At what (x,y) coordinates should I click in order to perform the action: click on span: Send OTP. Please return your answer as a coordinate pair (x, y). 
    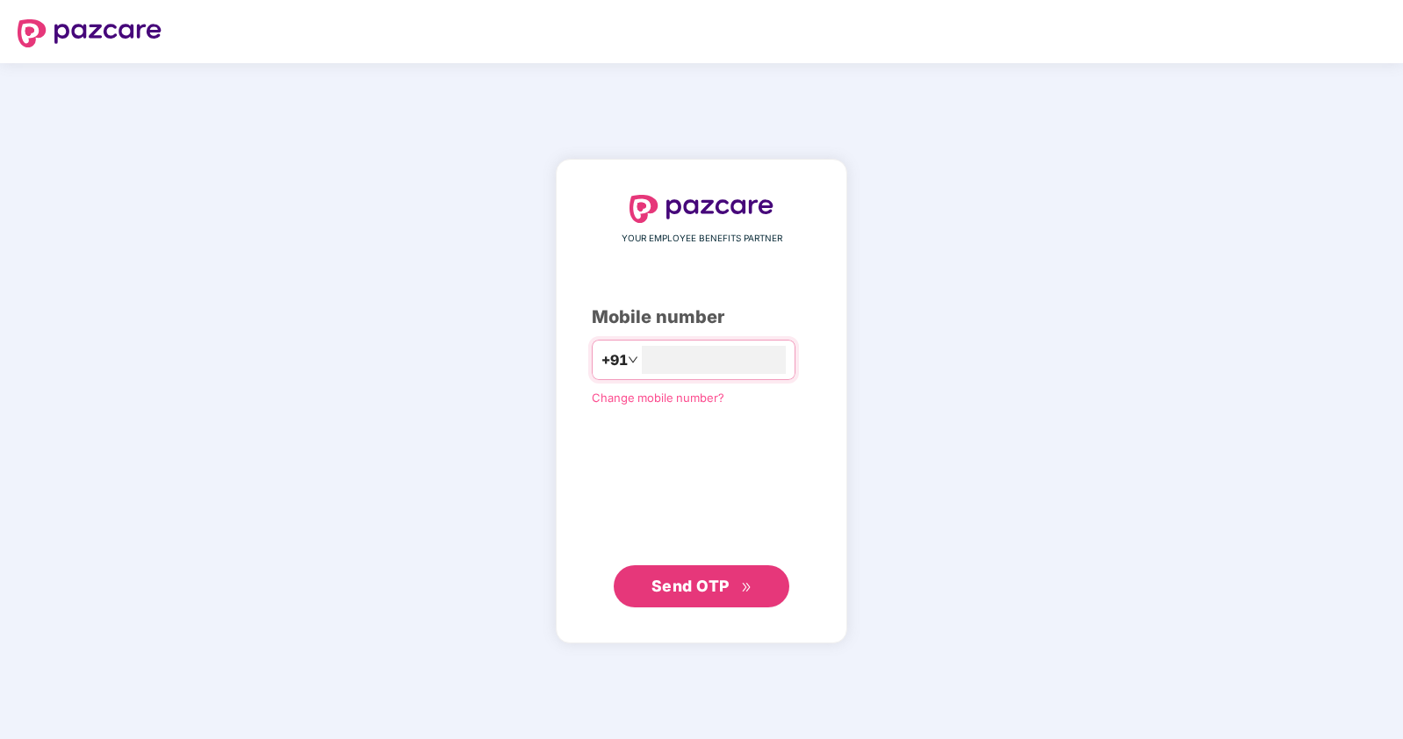
    Looking at the image, I should click on (690, 585).